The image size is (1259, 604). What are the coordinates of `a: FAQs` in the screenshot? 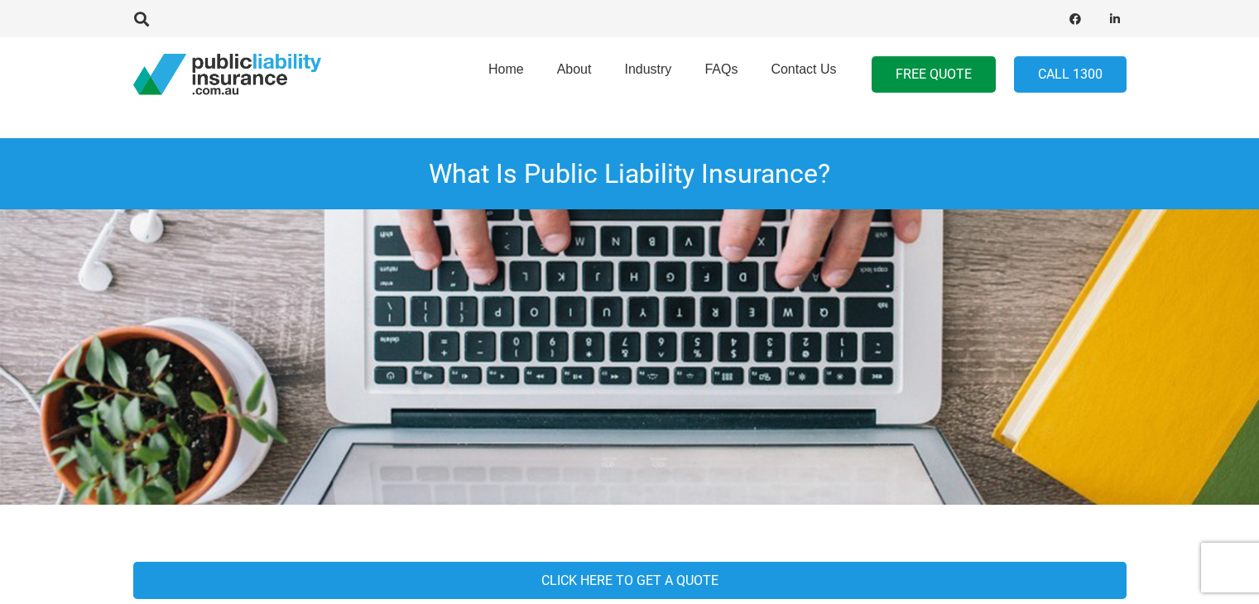 It's located at (721, 74).